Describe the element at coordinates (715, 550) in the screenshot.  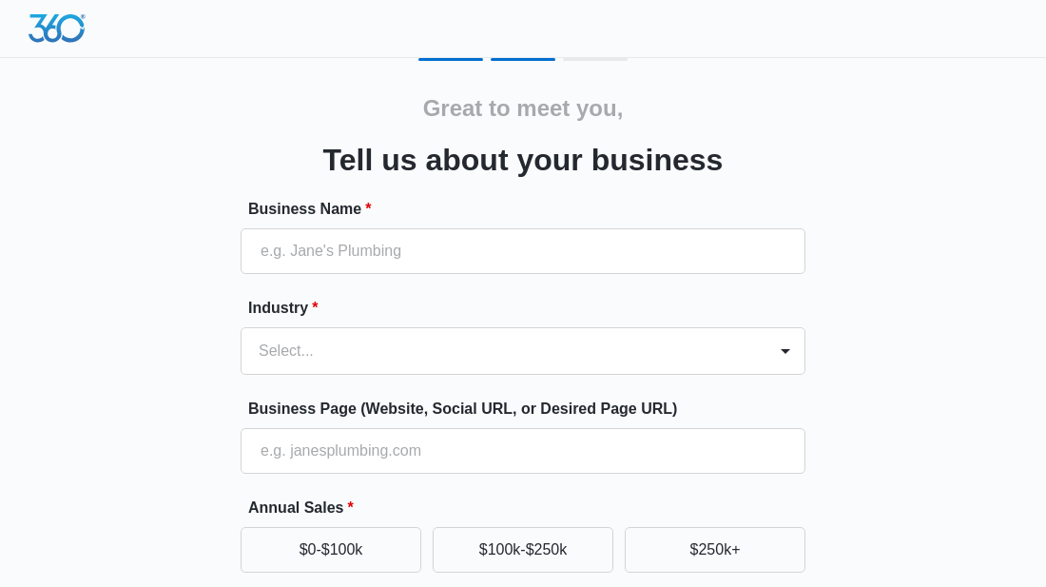
I see `button: $250k+` at that location.